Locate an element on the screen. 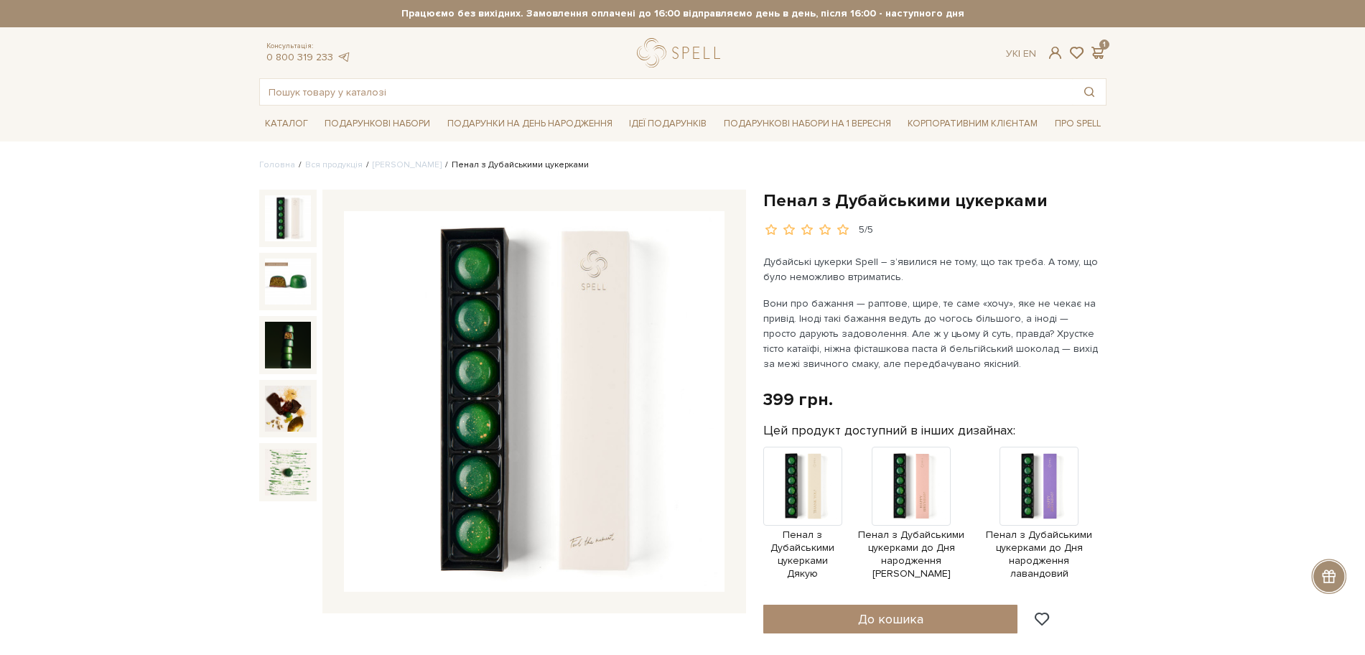  a: Каталог is located at coordinates (287, 124).